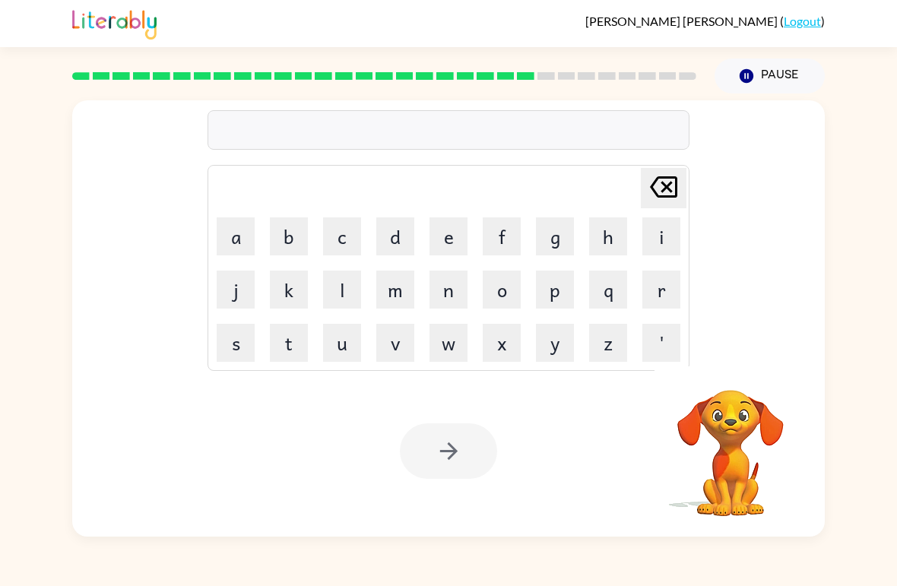 This screenshot has width=897, height=586. Describe the element at coordinates (448, 343) in the screenshot. I see `button: w` at that location.